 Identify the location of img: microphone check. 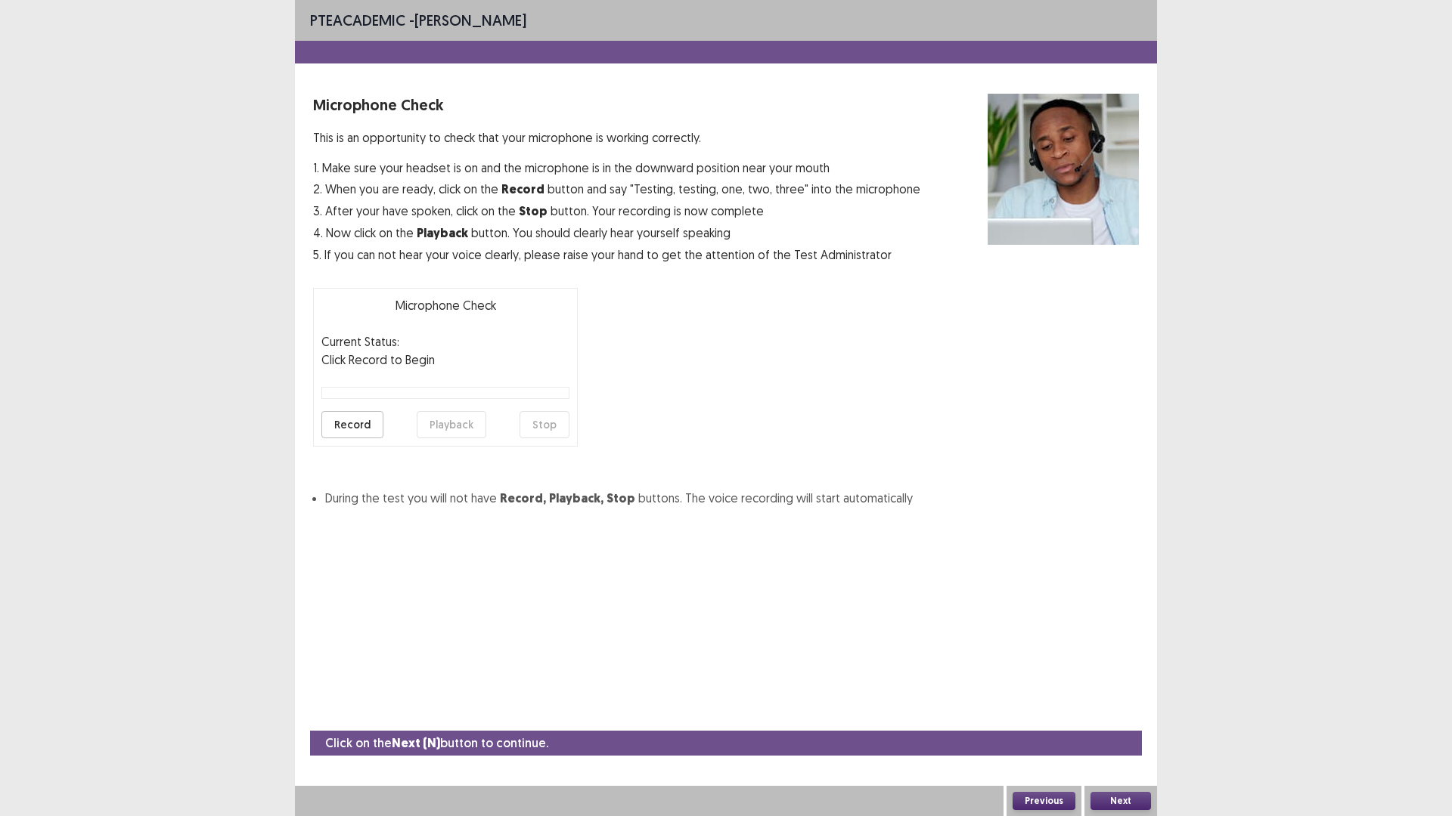
(1063, 169).